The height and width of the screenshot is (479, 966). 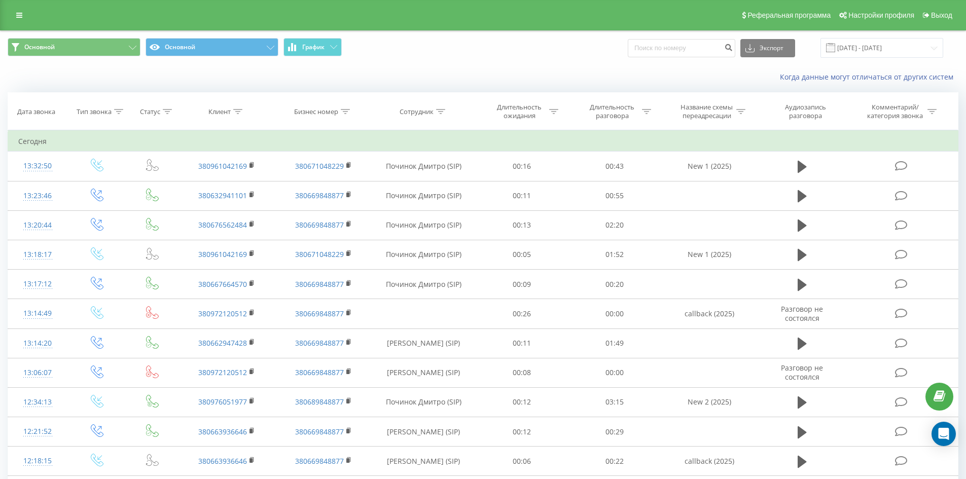 I want to click on td: 00:20, so click(x=614, y=284).